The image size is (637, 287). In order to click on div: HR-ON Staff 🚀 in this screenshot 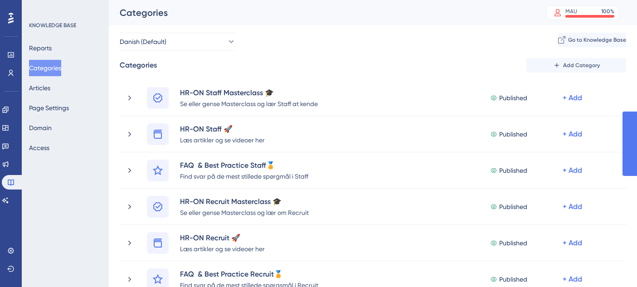, I will do `click(222, 129)`.